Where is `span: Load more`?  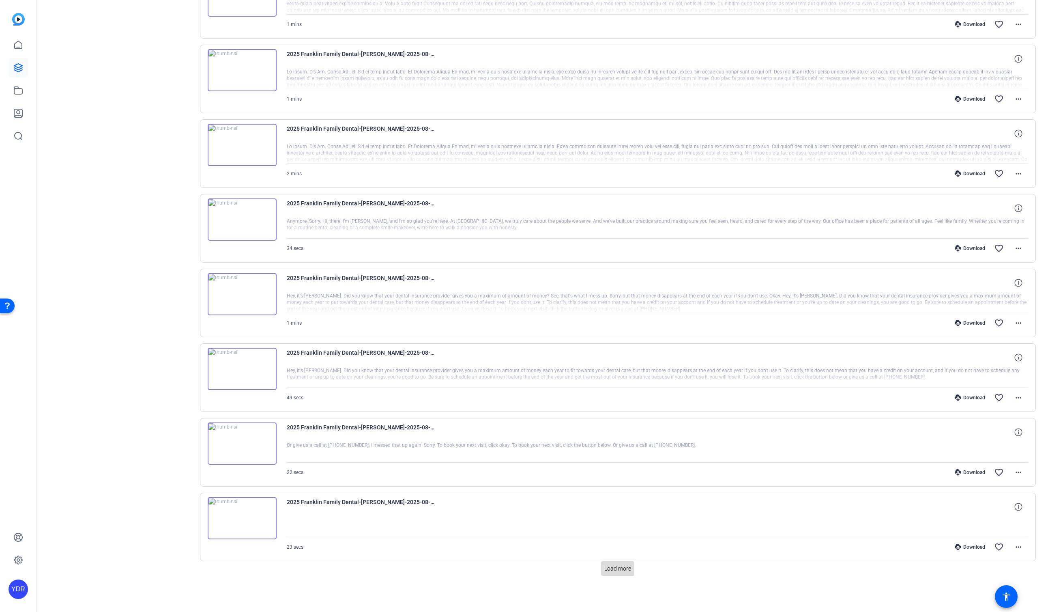
span: Load more is located at coordinates (618, 568).